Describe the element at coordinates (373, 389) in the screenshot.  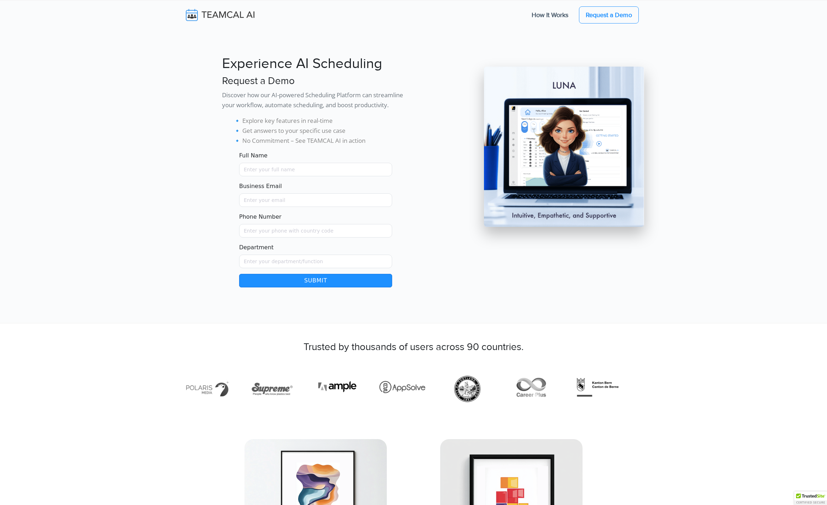
I see `img: https-www.portland.gov-.png` at that location.